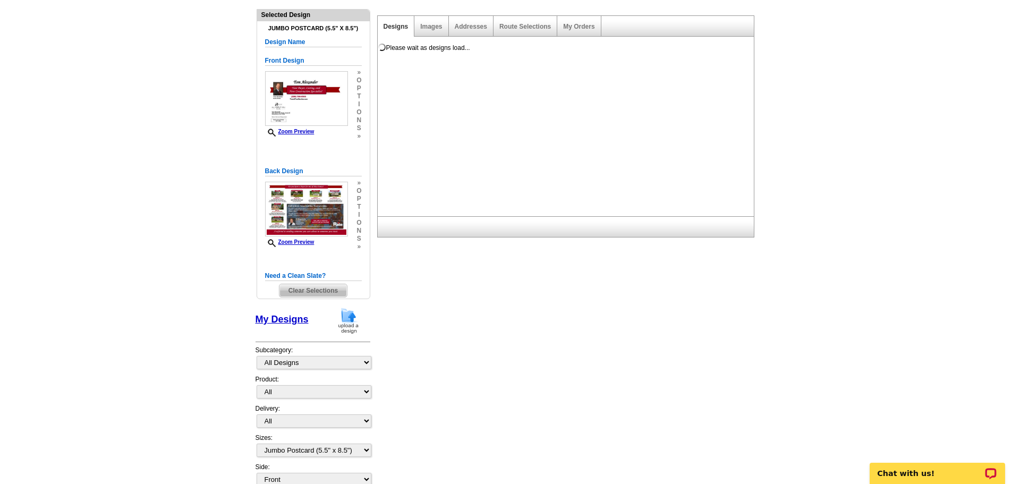  I want to click on a: Route Selections, so click(525, 27).